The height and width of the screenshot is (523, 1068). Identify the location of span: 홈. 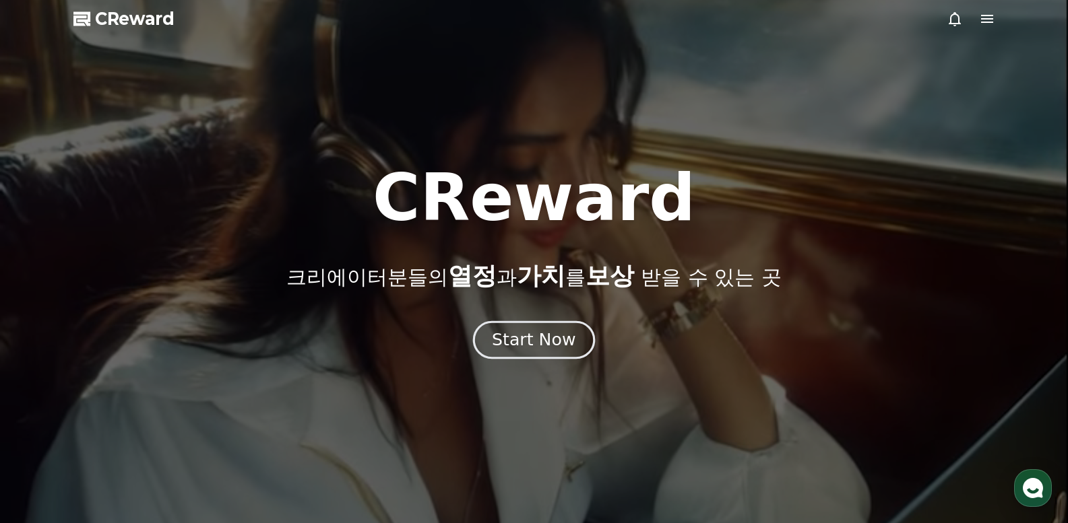
(46, 437).